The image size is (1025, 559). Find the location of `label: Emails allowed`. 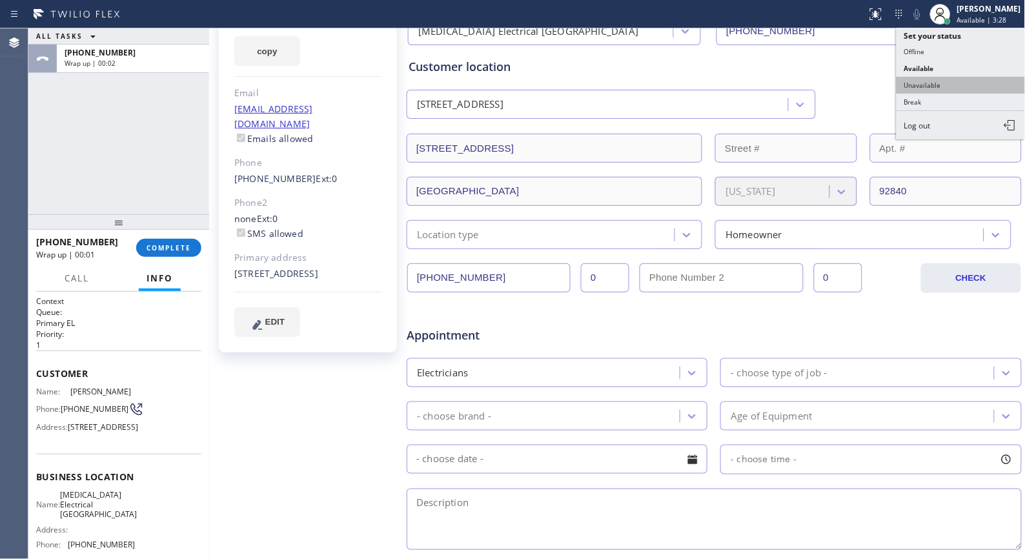

label: Emails allowed is located at coordinates (274, 138).